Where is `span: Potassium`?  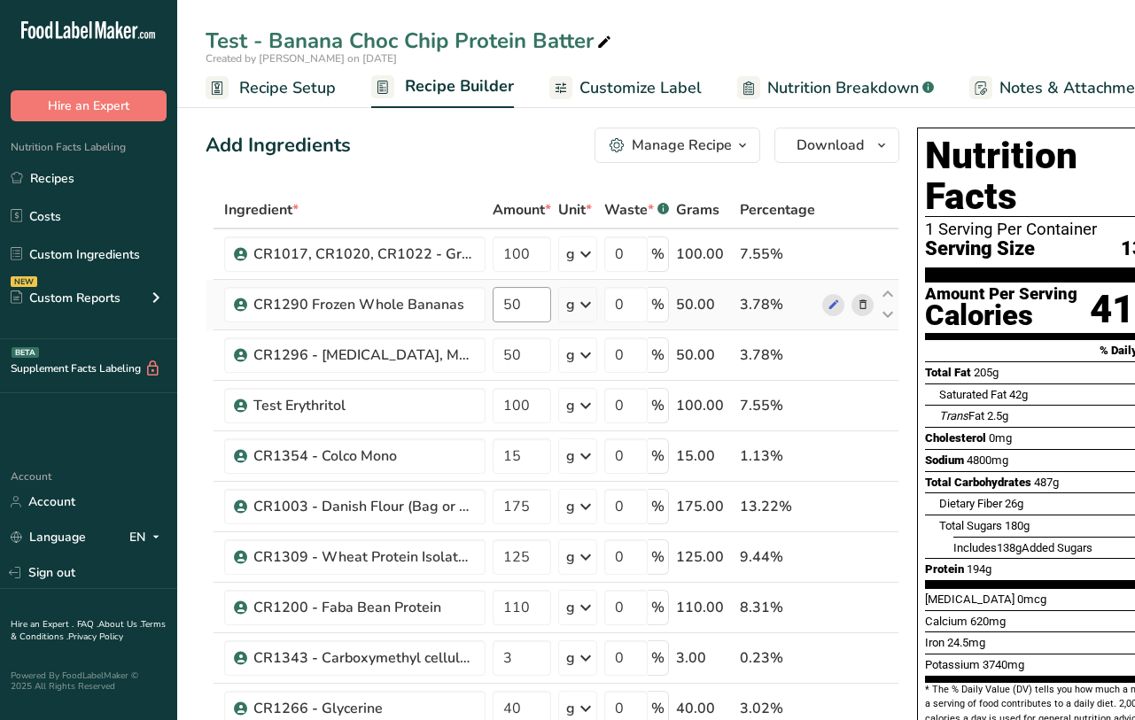 span: Potassium is located at coordinates (952, 664).